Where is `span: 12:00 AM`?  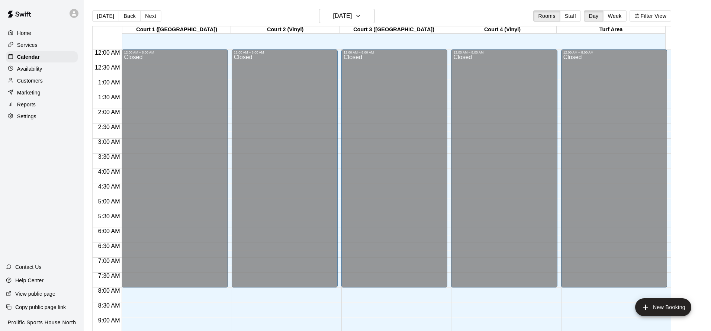
span: 12:00 AM is located at coordinates (107, 52).